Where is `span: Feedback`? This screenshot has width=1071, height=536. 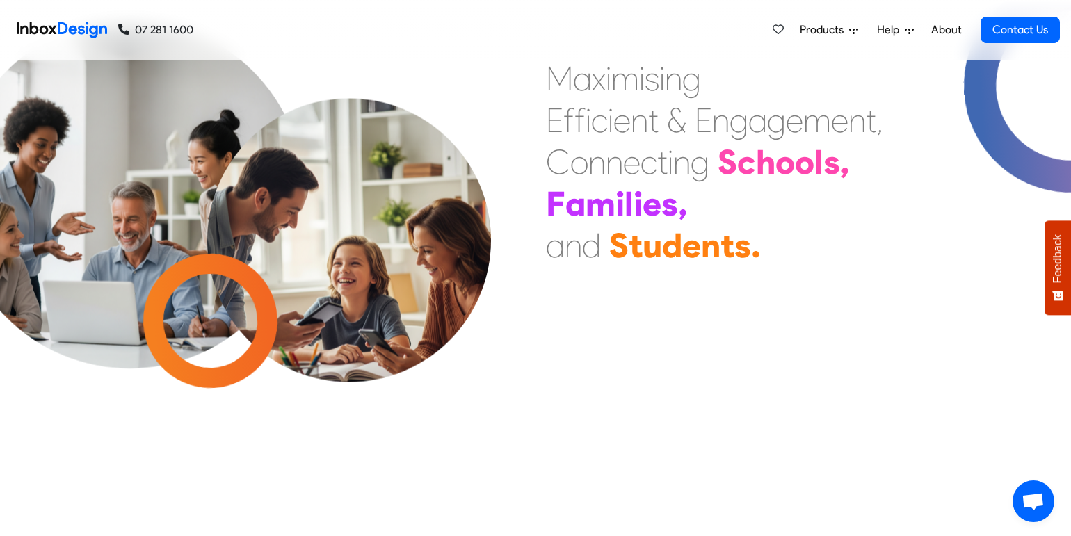 span: Feedback is located at coordinates (1058, 259).